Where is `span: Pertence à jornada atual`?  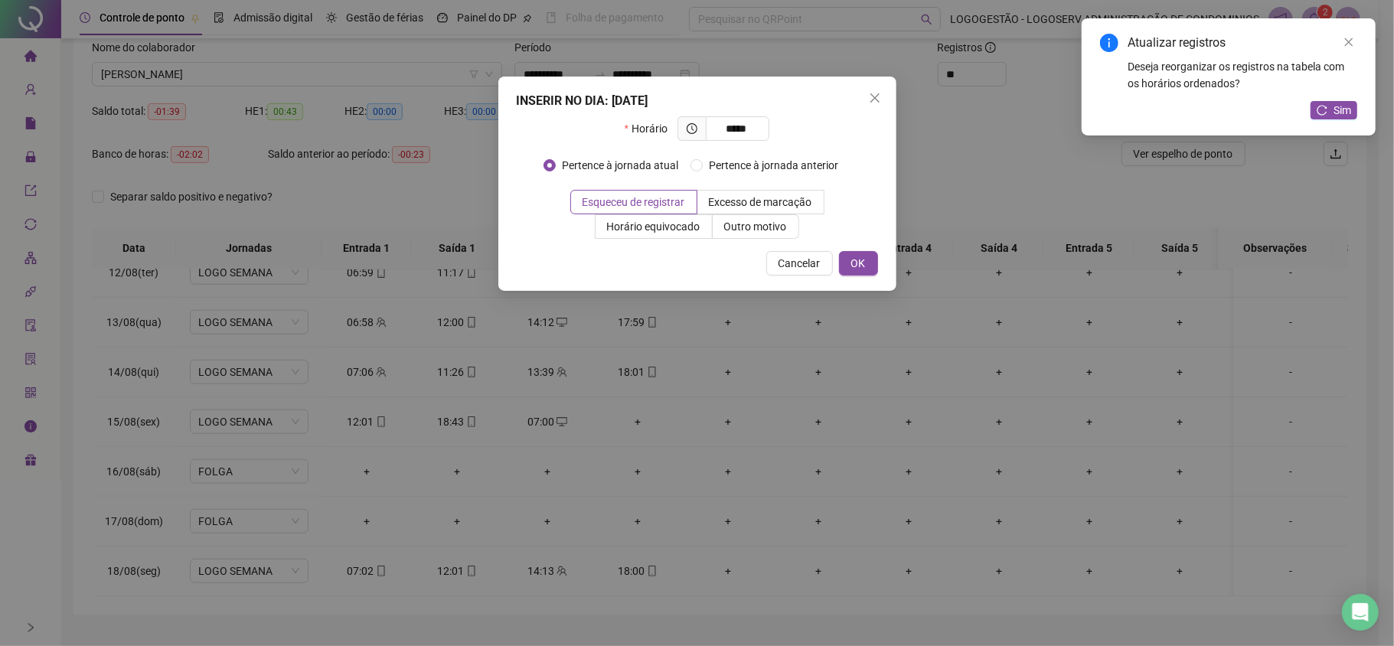 span: Pertence à jornada atual is located at coordinates (620, 165).